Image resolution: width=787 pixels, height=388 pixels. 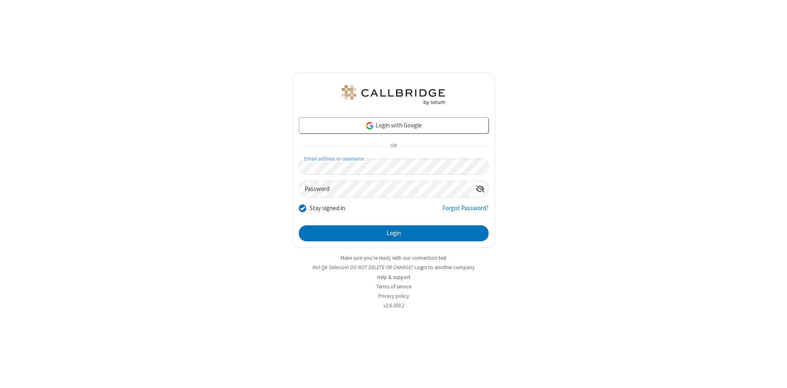 I want to click on a: Forgot Password?, so click(x=465, y=212).